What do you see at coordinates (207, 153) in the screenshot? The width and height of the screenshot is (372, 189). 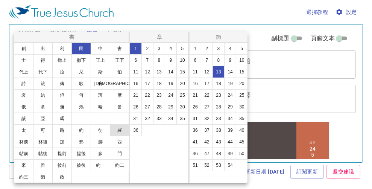 I see `button: 47` at bounding box center [207, 153].